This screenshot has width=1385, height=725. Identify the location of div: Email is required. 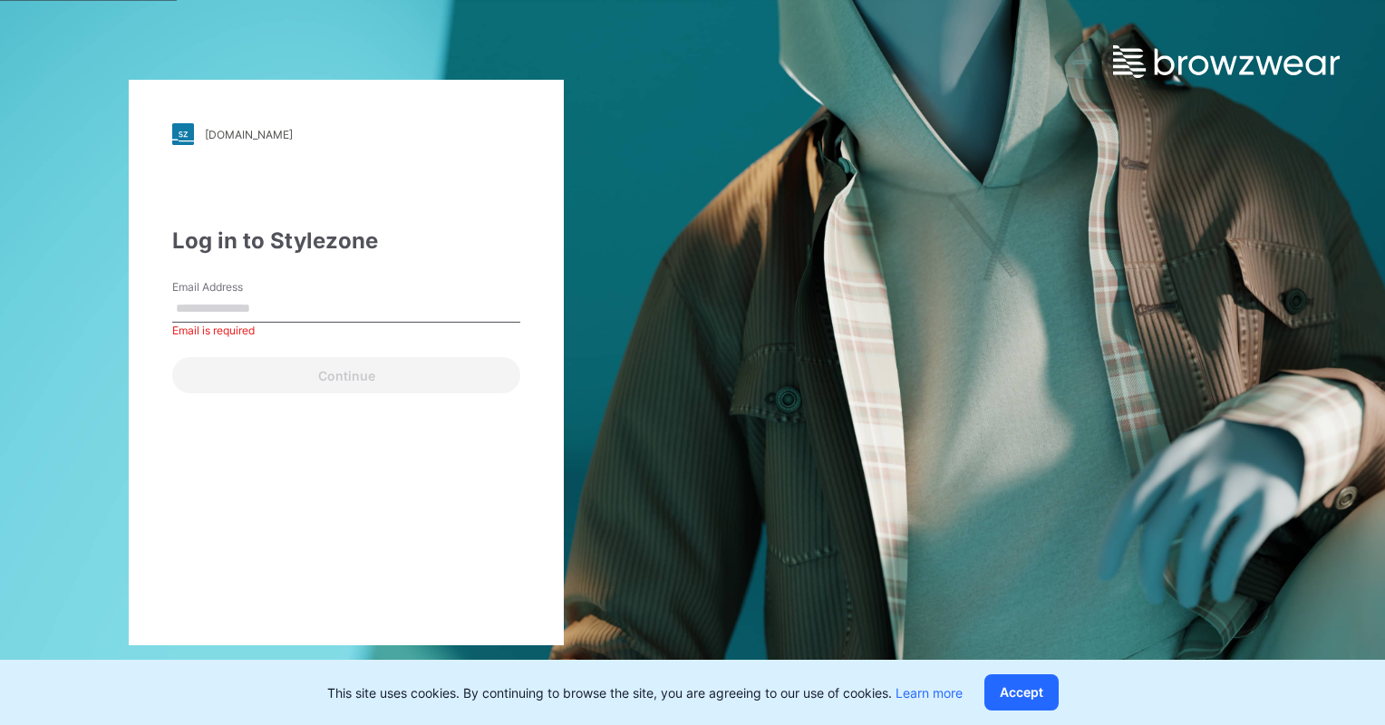
(346, 331).